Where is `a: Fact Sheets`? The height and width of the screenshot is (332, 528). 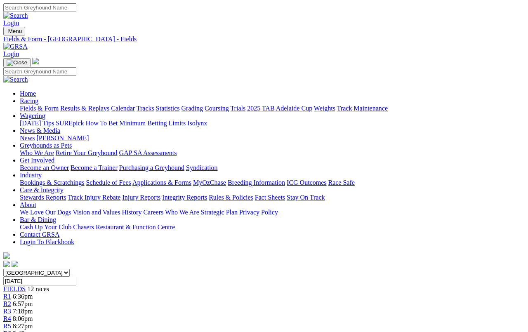
a: Fact Sheets is located at coordinates (270, 197).